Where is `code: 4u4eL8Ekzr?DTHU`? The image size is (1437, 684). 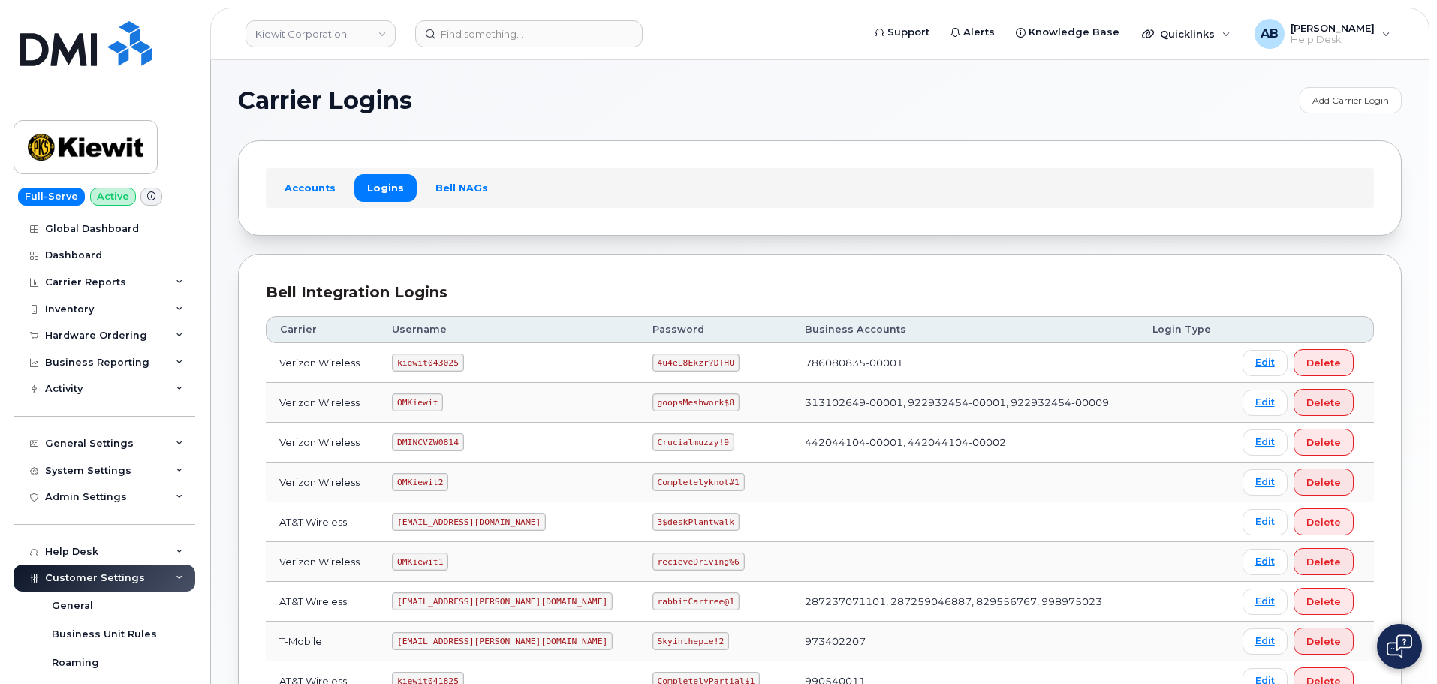 code: 4u4eL8Ekzr?DTHU is located at coordinates (696, 363).